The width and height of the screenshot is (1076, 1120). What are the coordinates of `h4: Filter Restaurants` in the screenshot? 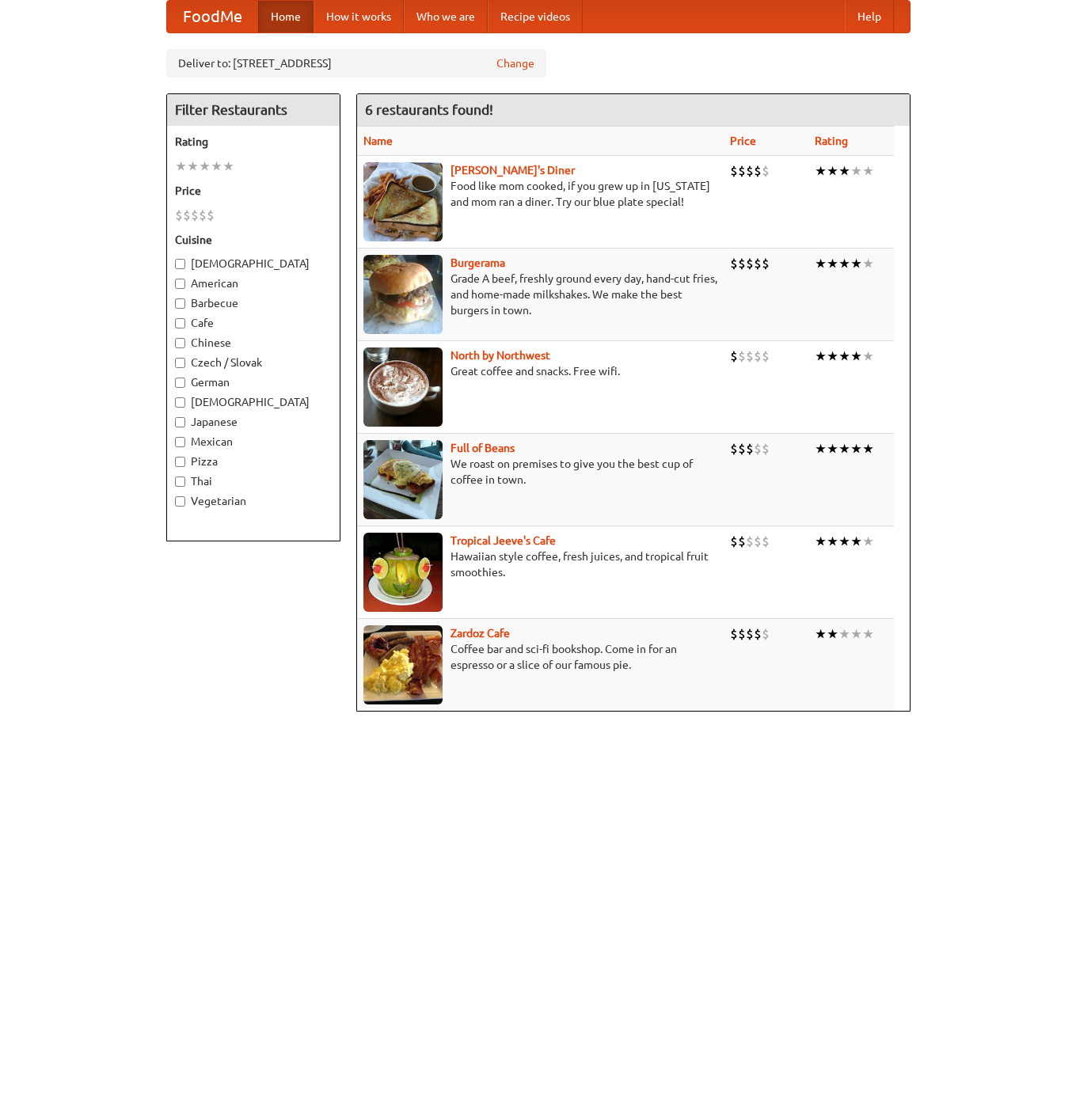 It's located at (253, 110).